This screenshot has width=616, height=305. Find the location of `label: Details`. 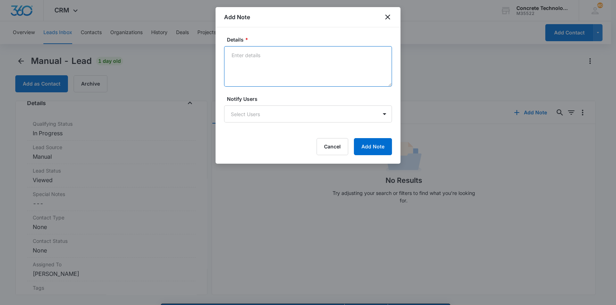

label: Details is located at coordinates (311, 39).